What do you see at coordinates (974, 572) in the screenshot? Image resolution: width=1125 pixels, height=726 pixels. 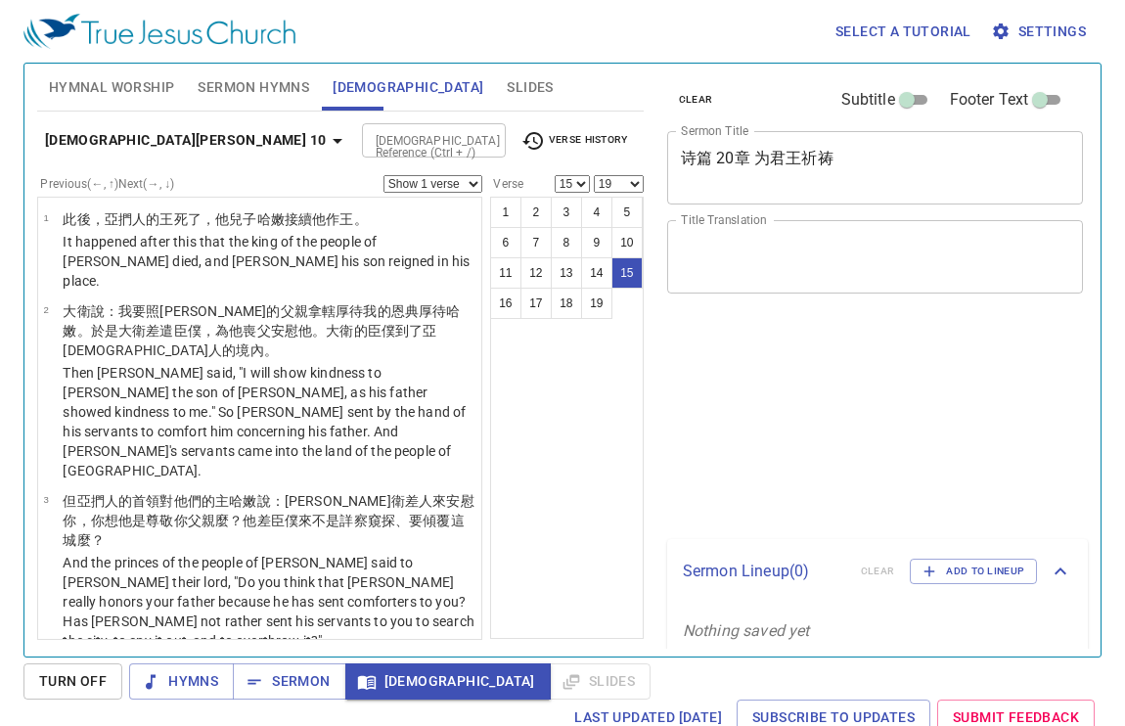 I see `span: Add to Lineup` at bounding box center [974, 572].